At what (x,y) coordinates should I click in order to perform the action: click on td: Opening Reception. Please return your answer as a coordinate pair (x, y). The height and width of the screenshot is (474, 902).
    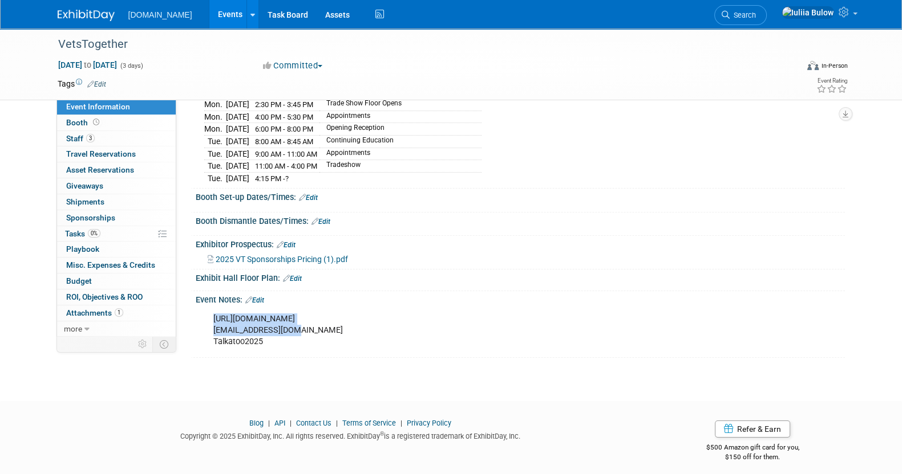
    Looking at the image, I should click on (400, 129).